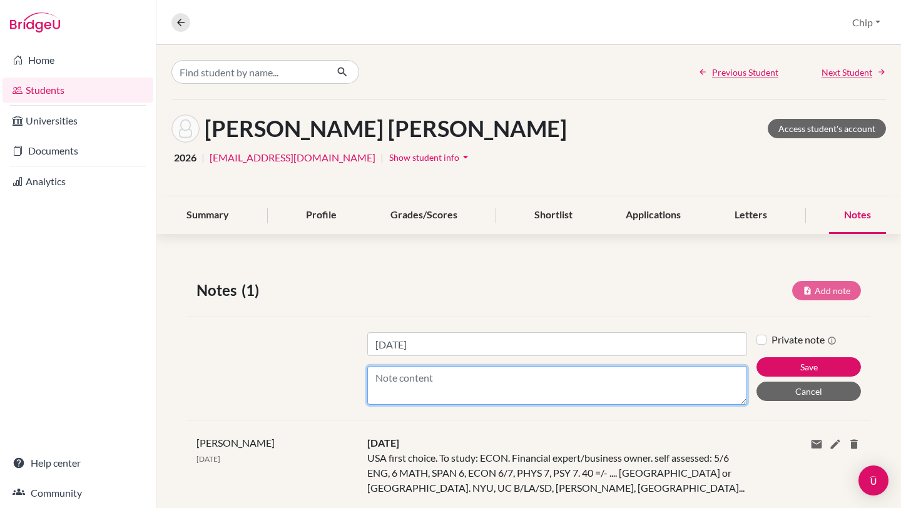 Image resolution: width=901 pixels, height=508 pixels. Describe the element at coordinates (465, 157) in the screenshot. I see `i: arrow_drop_down` at that location.